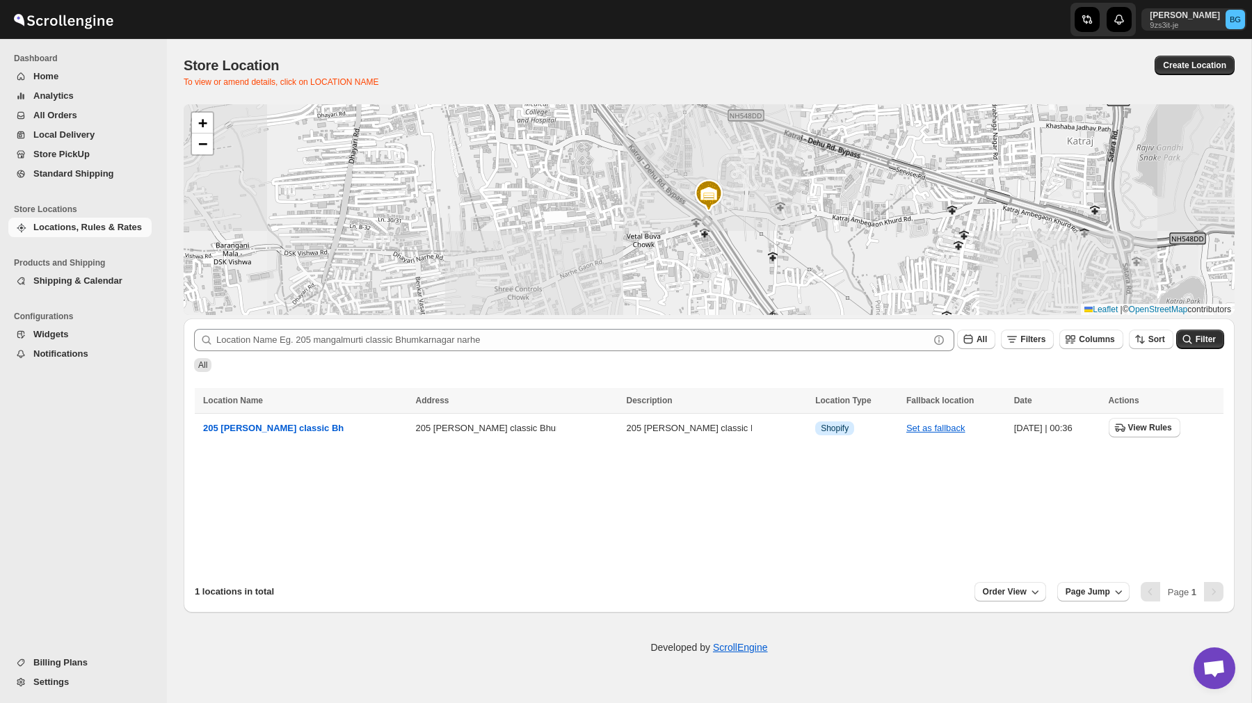  Describe the element at coordinates (80, 281) in the screenshot. I see `button: Shipping & Calendar` at that location.